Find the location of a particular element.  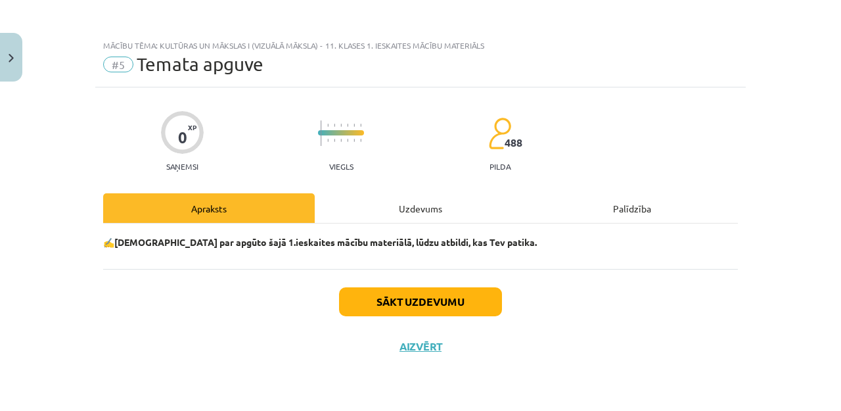

span: #5 is located at coordinates (118, 64).